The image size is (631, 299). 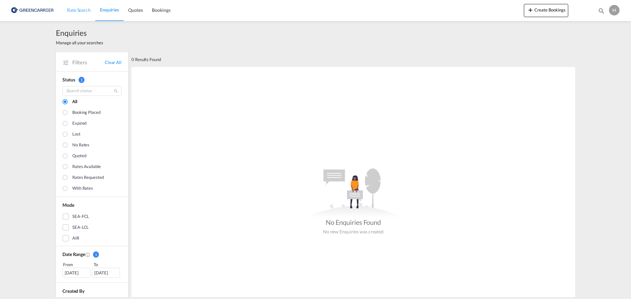 I want to click on span: Mode, so click(x=68, y=205).